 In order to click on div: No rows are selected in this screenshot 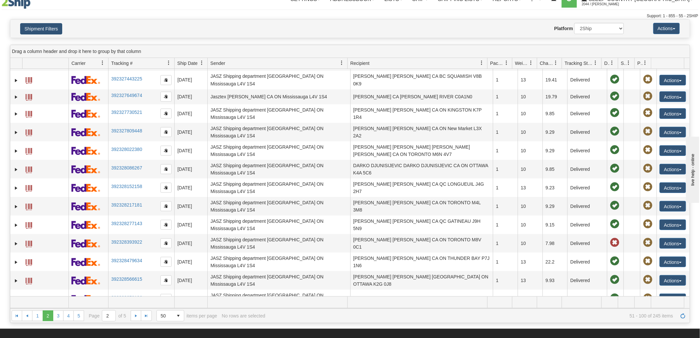, I will do `click(244, 315)`.